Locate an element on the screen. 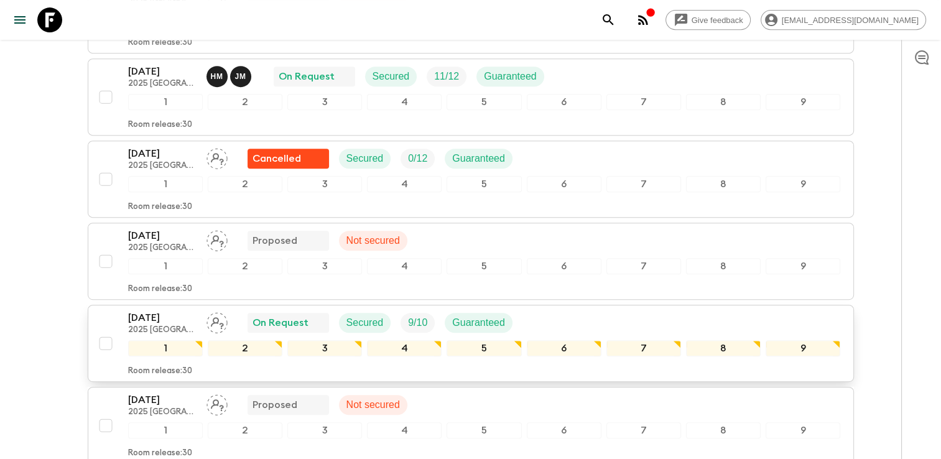 This screenshot has height=459, width=941. p: 9 / 10 is located at coordinates (417, 323).